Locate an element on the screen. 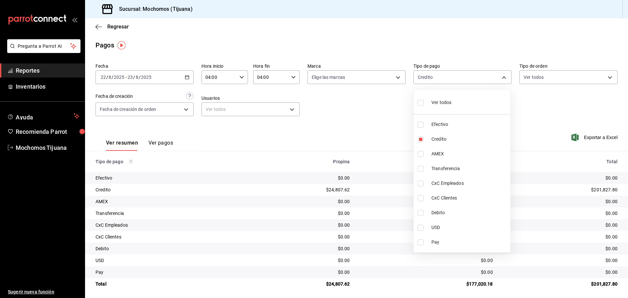  span: USD is located at coordinates (470, 228).